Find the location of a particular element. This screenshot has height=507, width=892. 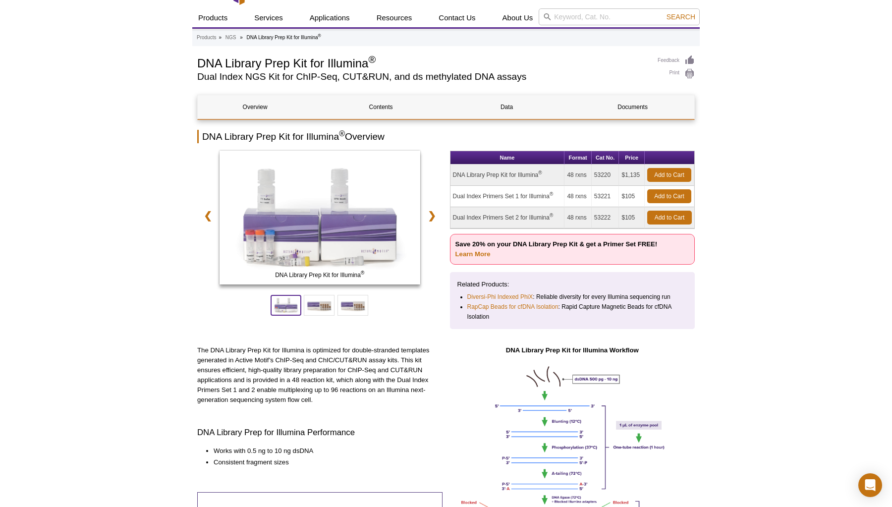

p: Related Products: is located at coordinates (572, 284).